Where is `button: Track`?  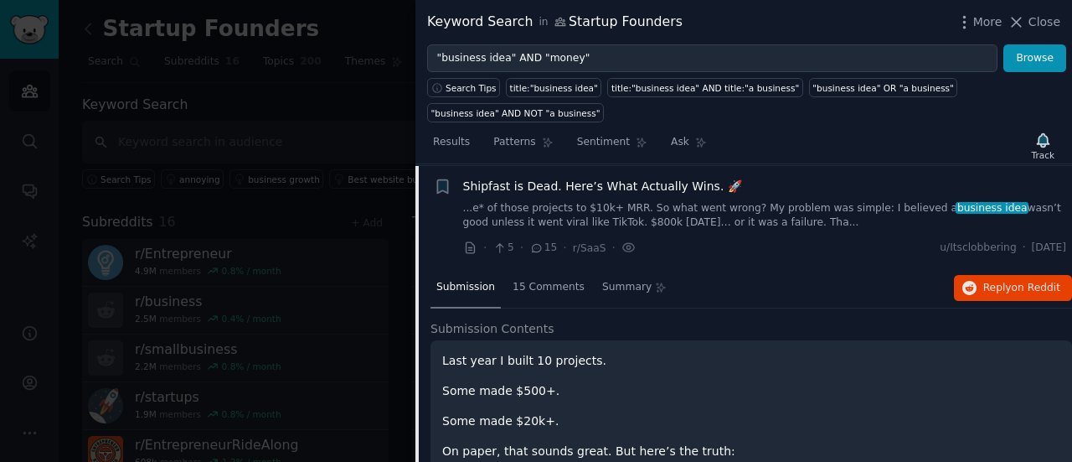
button: Track is located at coordinates (1043, 146).